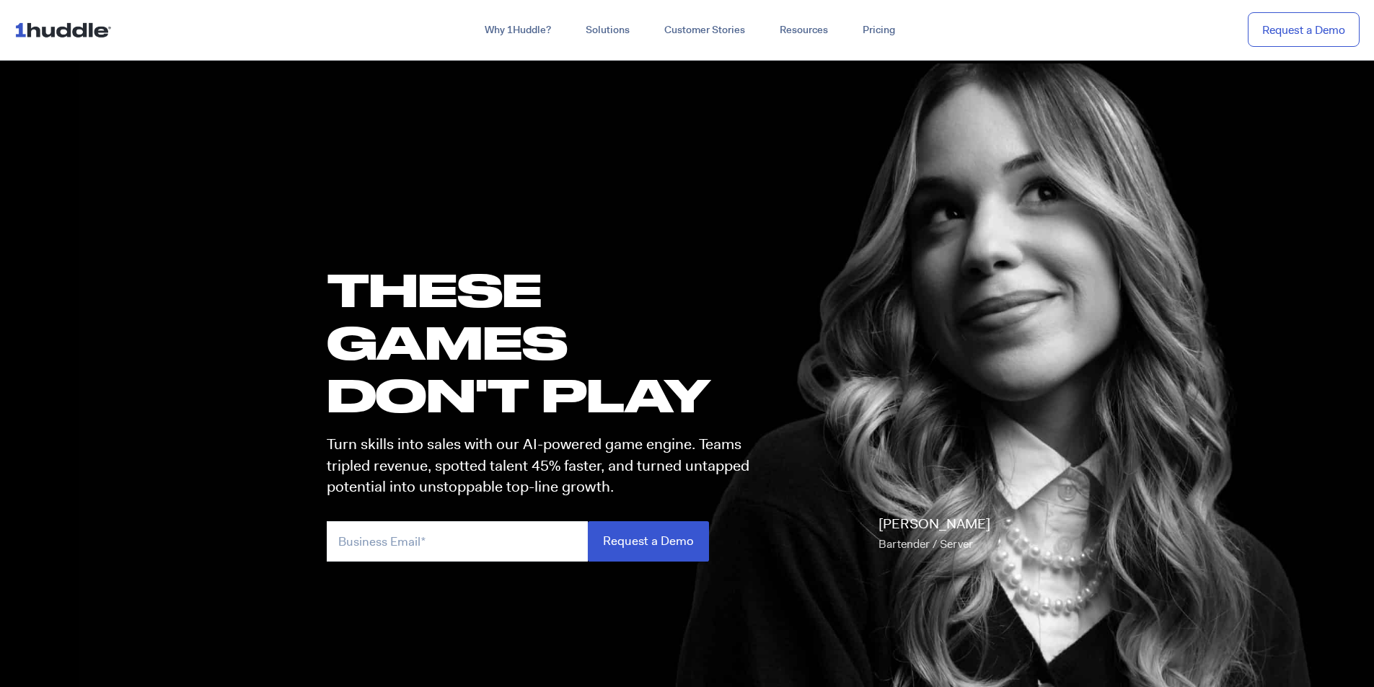 This screenshot has width=1374, height=687. Describe the element at coordinates (518, 30) in the screenshot. I see `a: Why 1Huddle?` at that location.